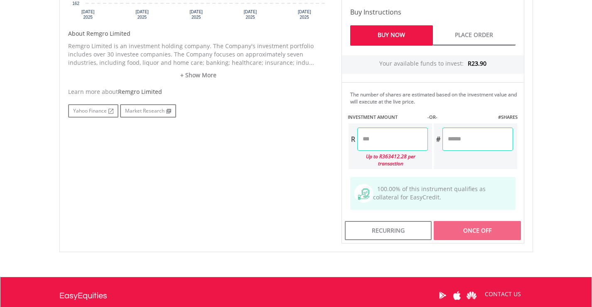 This screenshot has height=307, width=592. I want to click on a: Yahoo Finance, so click(93, 111).